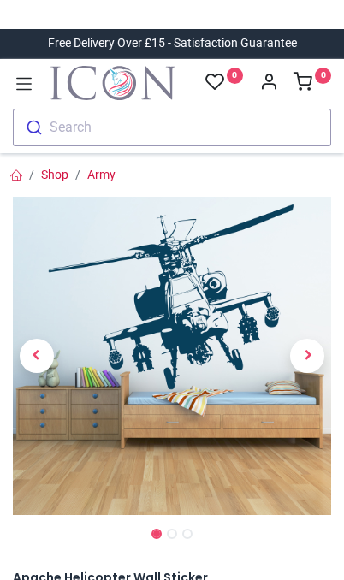 The width and height of the screenshot is (344, 580). What do you see at coordinates (113, 83) in the screenshot?
I see `img: Icon Wall Stickers` at bounding box center [113, 83].